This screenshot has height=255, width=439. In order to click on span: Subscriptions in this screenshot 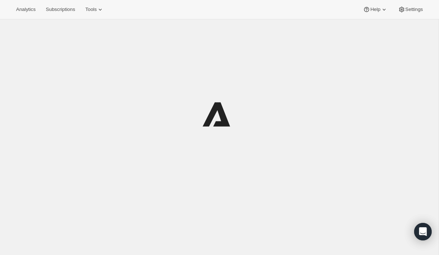, I will do `click(60, 10)`.